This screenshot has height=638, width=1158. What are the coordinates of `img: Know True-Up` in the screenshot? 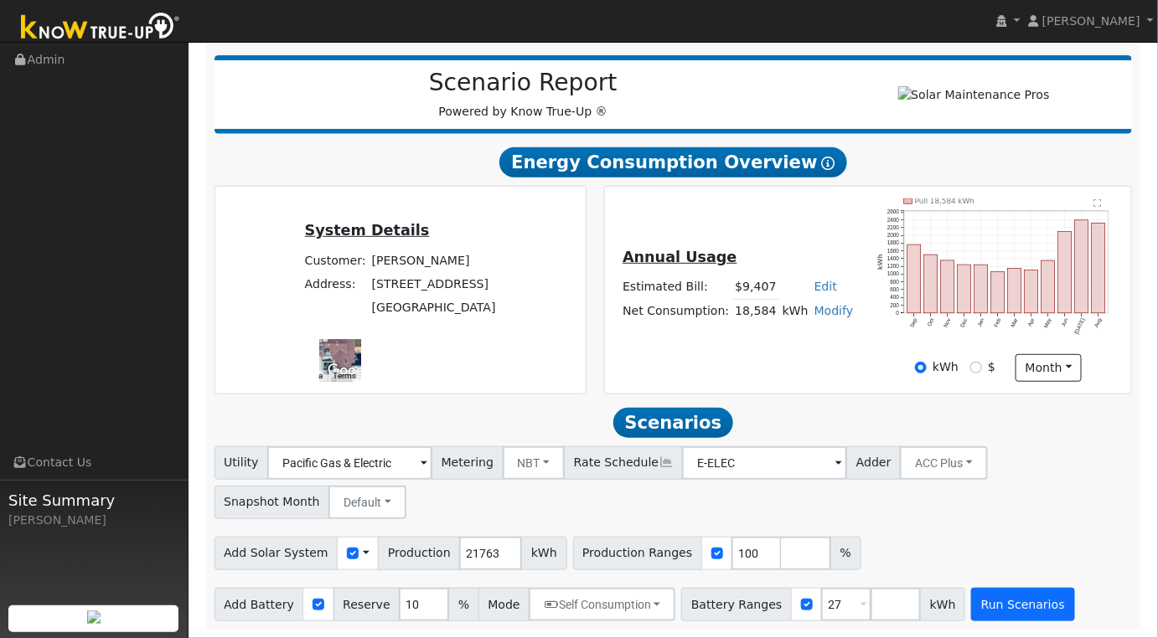 It's located at (101, 28).